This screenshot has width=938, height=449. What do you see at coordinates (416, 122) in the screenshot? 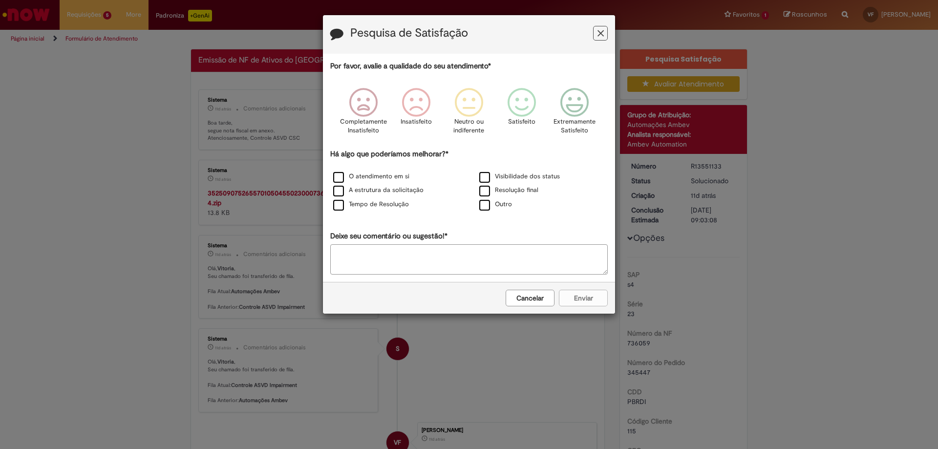
I see `p: Insatisfeito` at bounding box center [416, 122].